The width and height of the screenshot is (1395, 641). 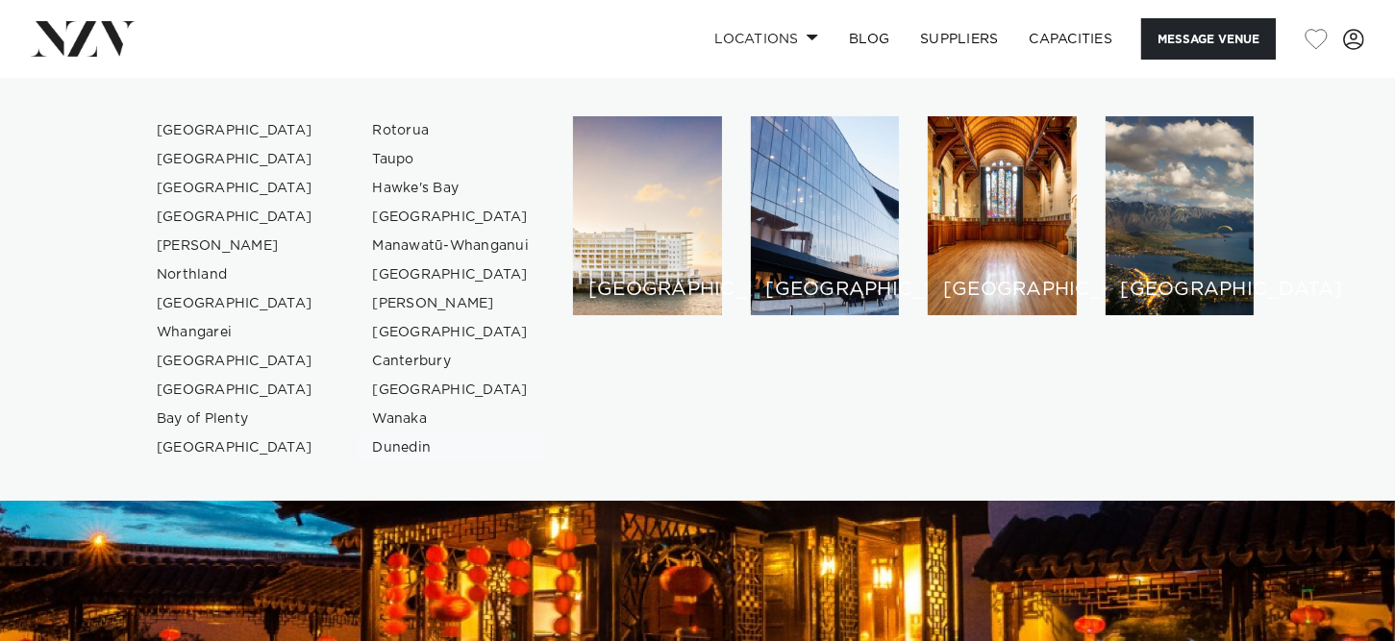 I want to click on img: nzv-logo.png, so click(x=83, y=38).